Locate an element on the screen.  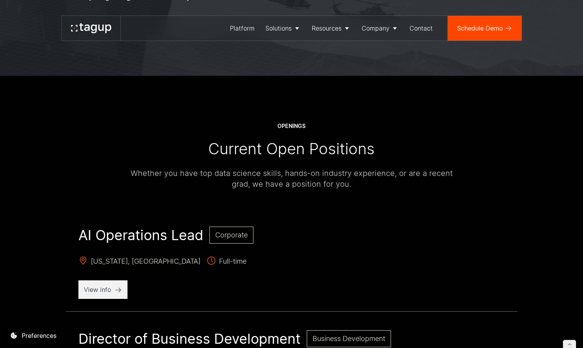
span: Full-time is located at coordinates (226, 262).